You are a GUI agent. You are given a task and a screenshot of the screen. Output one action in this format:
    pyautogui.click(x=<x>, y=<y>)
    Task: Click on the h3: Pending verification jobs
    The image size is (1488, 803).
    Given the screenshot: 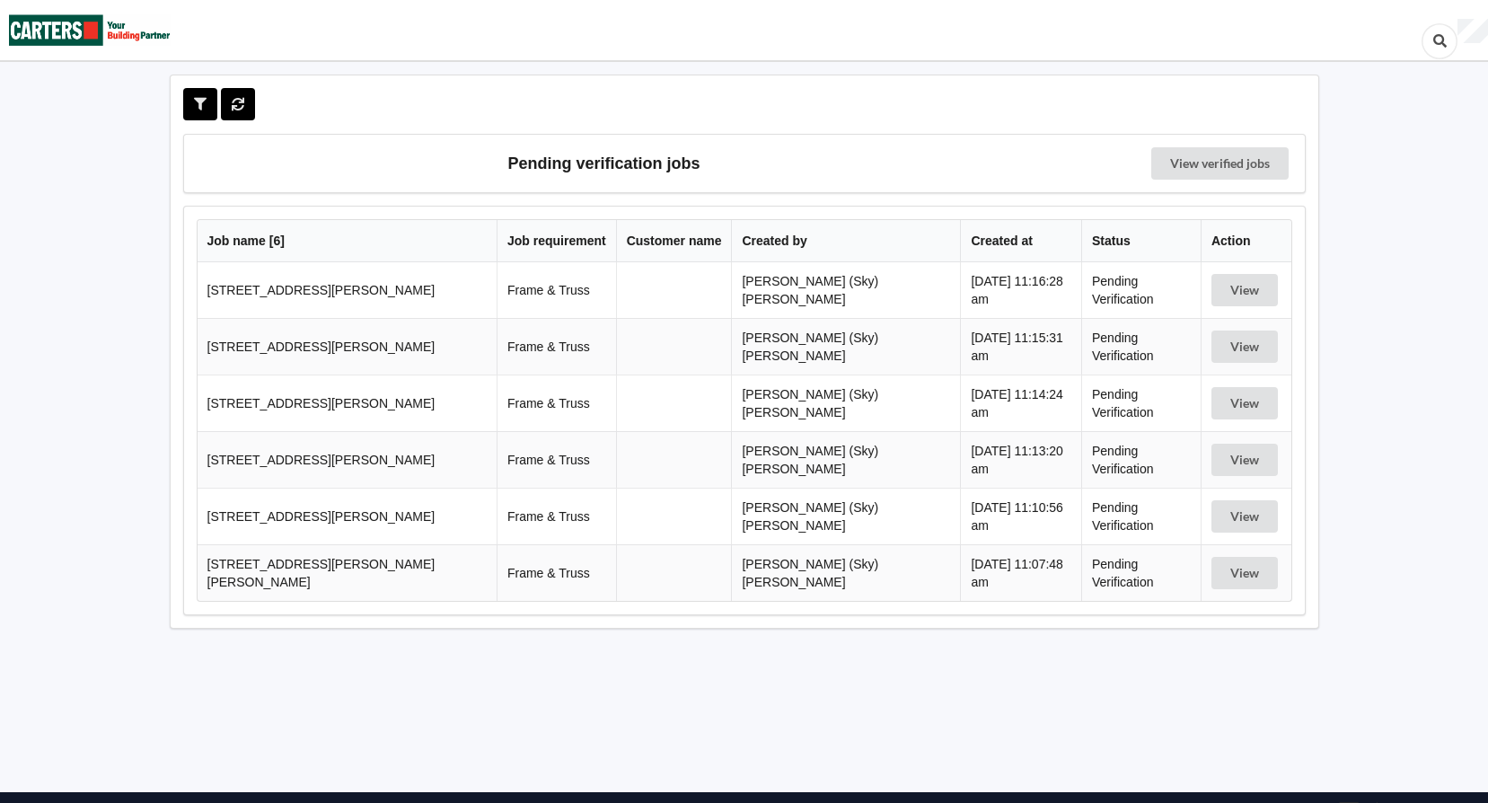 What is the action you would take?
    pyautogui.click(x=604, y=163)
    